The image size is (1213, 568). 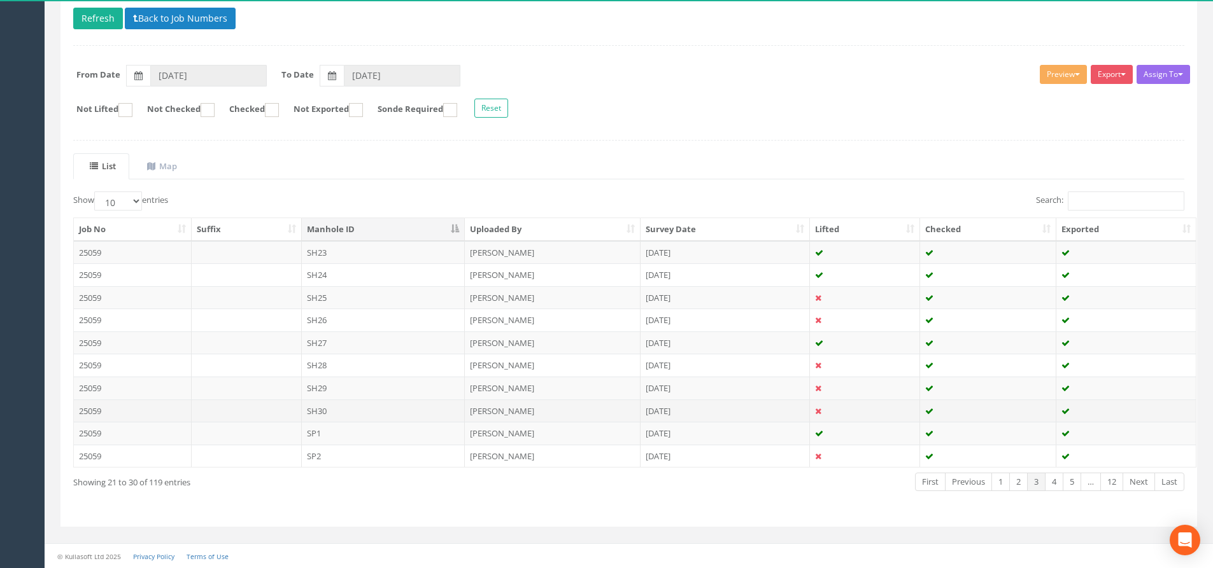 What do you see at coordinates (383, 365) in the screenshot?
I see `td: SH28` at bounding box center [383, 365].